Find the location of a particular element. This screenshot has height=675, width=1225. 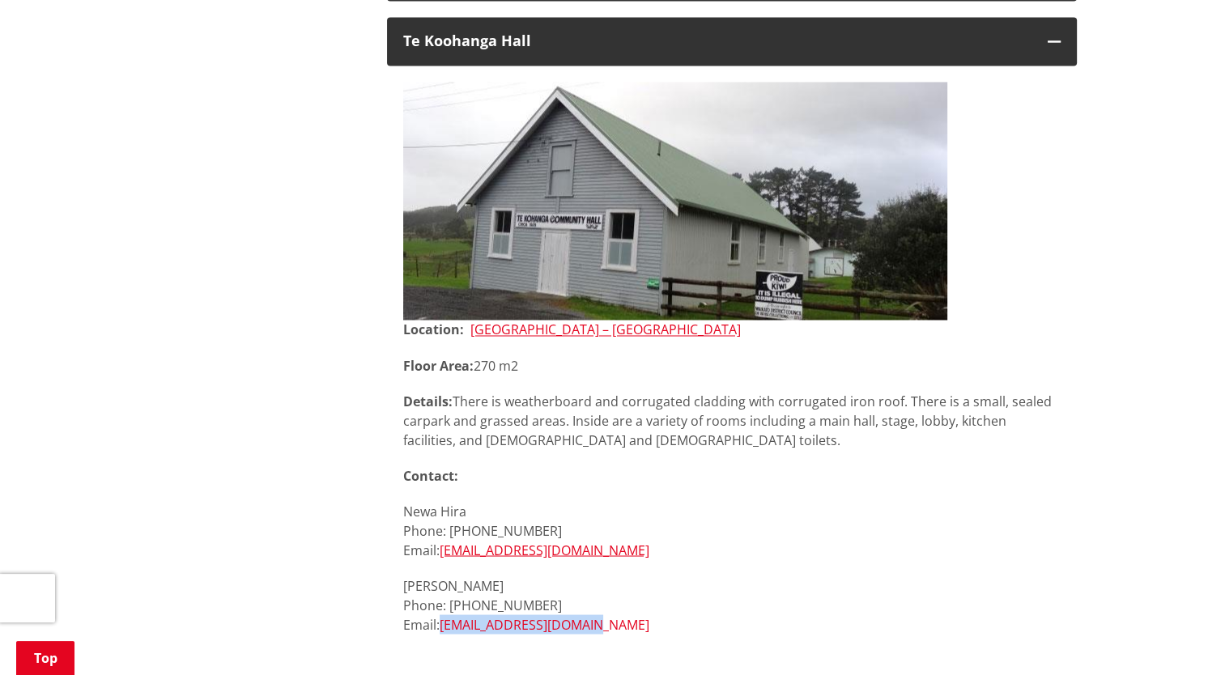

h3: Te Koohanga Hall is located at coordinates (717, 41).